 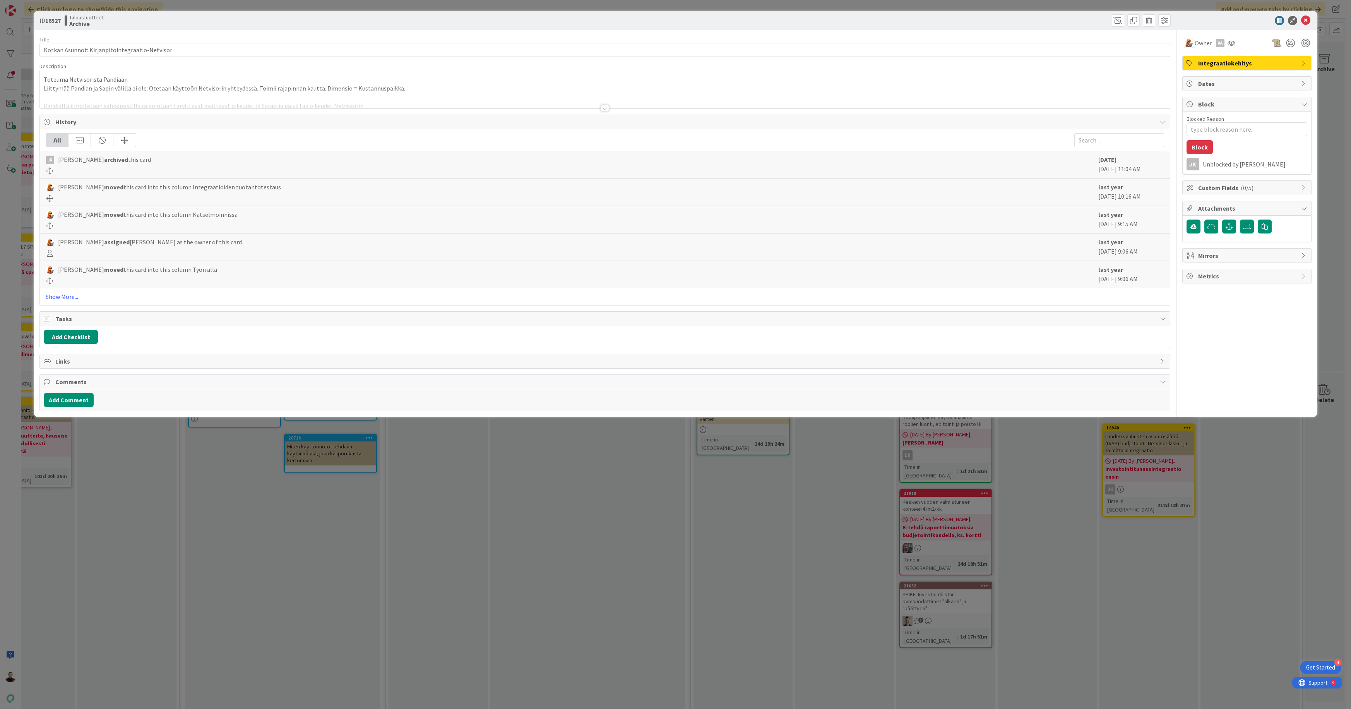 What do you see at coordinates (50, 21) in the screenshot?
I see `span: ID` at bounding box center [50, 21].